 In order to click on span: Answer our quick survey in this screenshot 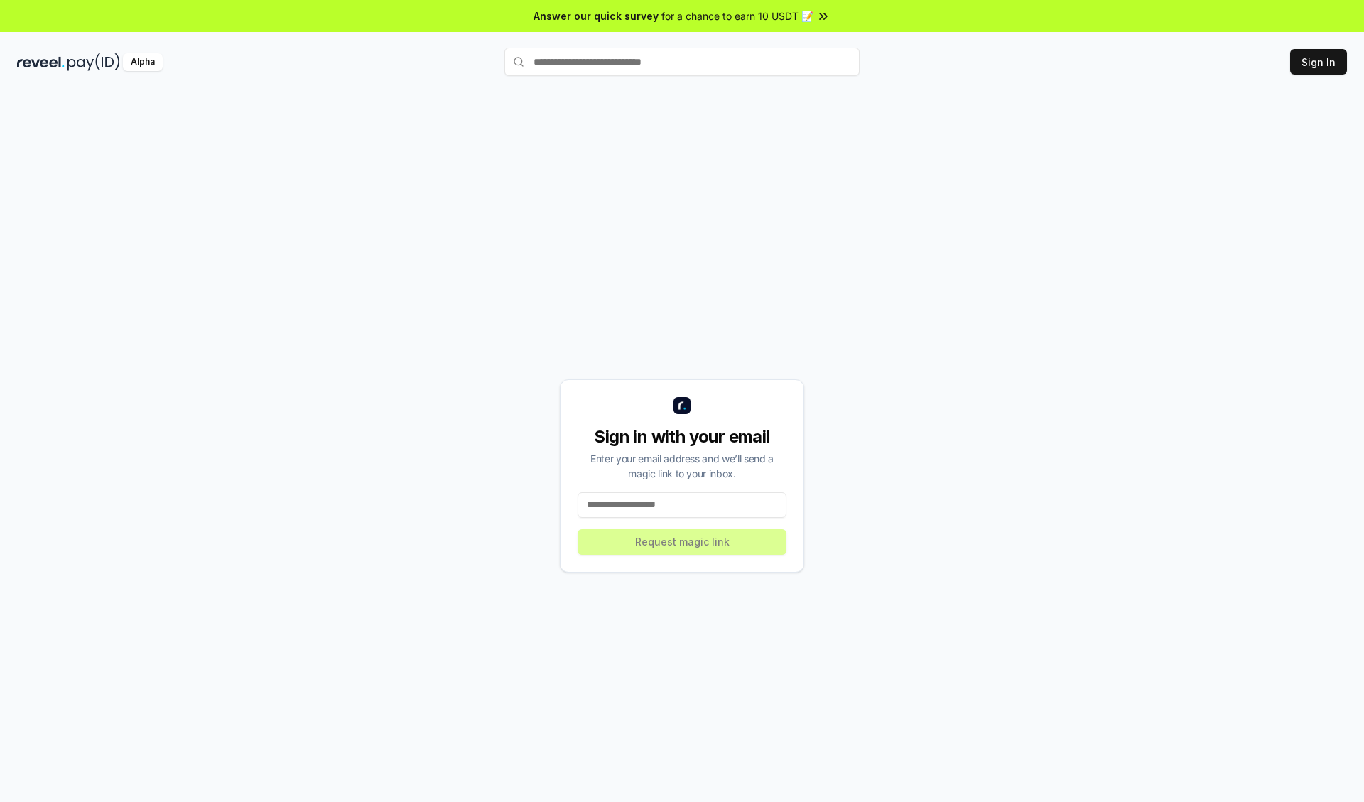, I will do `click(596, 16)`.